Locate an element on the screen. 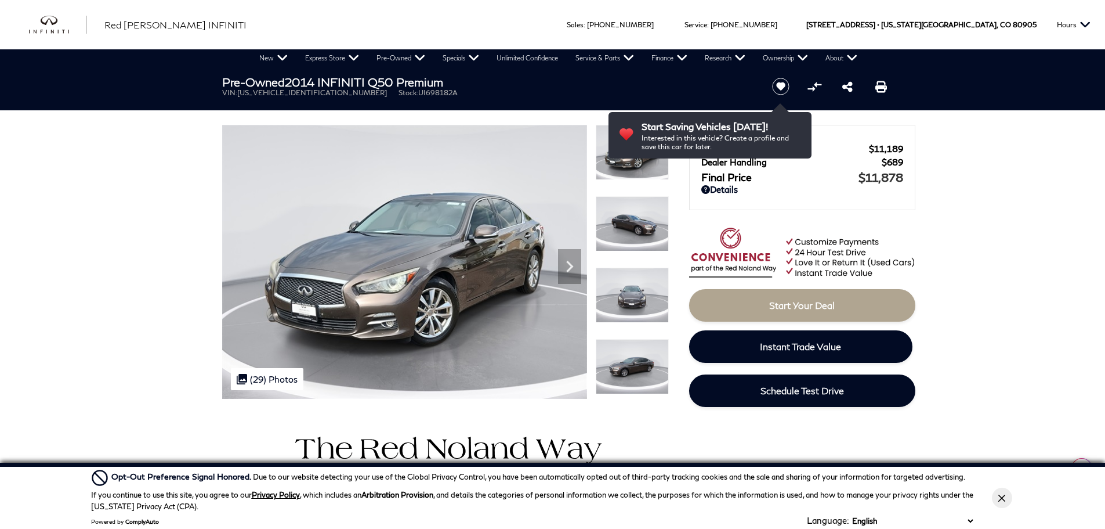 Image resolution: width=1105 pixels, height=529 pixels. img: Used 2014 Chestnut Bronze INFINITI Premium image 3 is located at coordinates (633, 295).